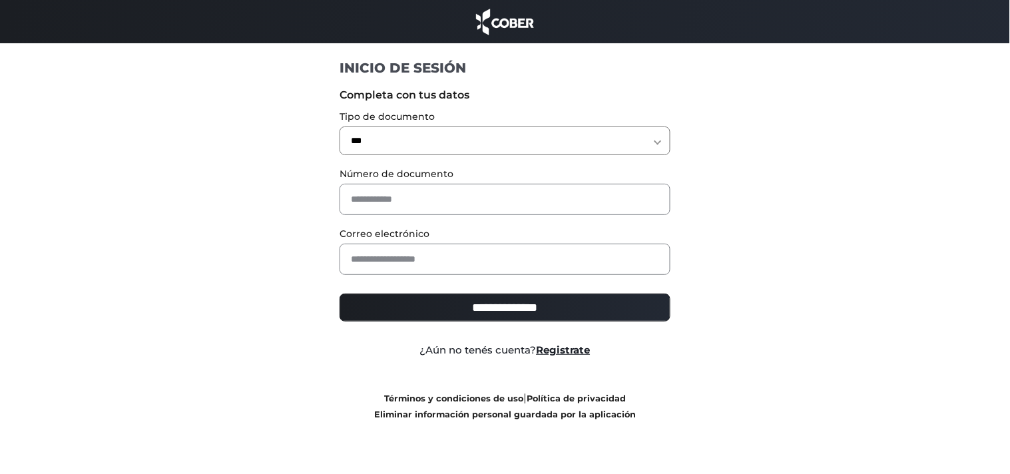 The height and width of the screenshot is (474, 1010). What do you see at coordinates (505, 95) in the screenshot?
I see `label: Completa con tus datos` at bounding box center [505, 95].